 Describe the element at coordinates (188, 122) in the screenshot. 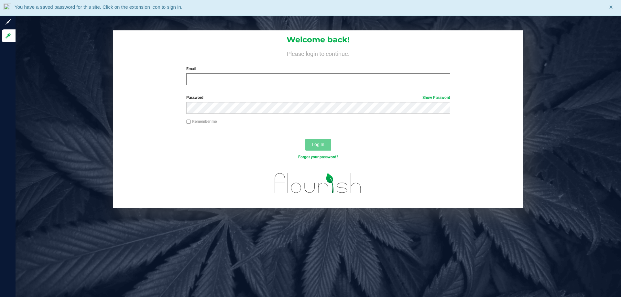

I see `input: Remember me` at that location.